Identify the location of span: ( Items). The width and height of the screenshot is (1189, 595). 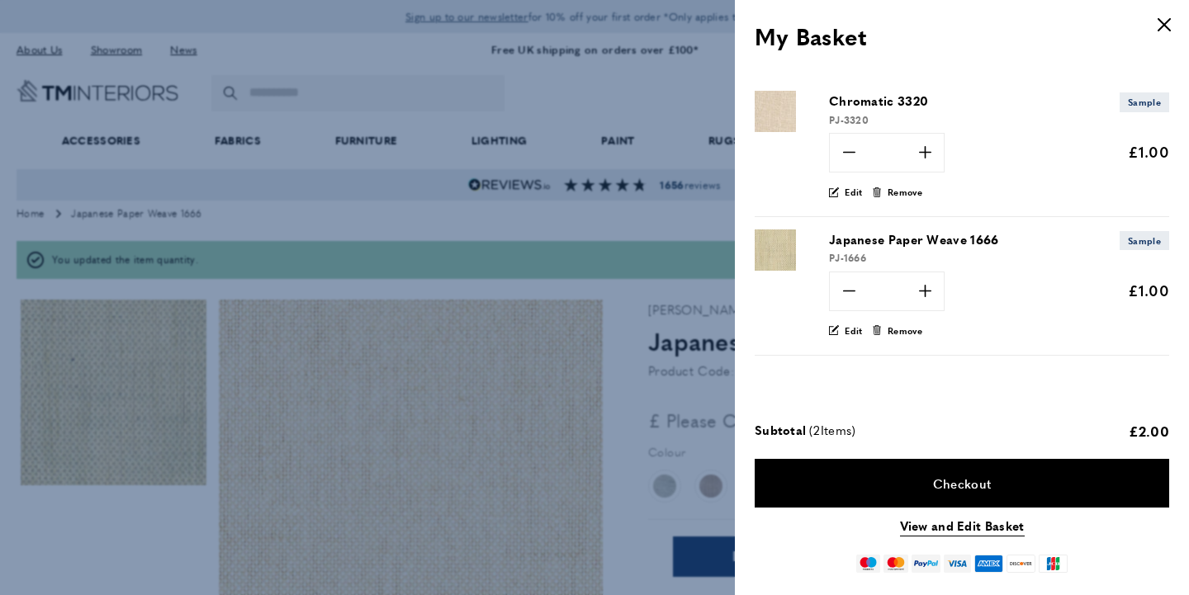
(832, 431).